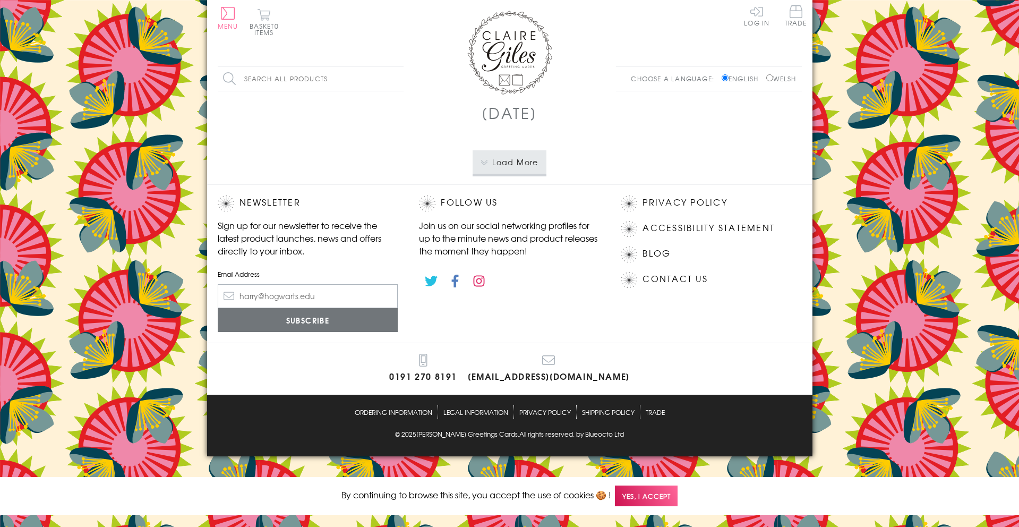 The width and height of the screenshot is (1019, 527). I want to click on input: Welsh, so click(770, 78).